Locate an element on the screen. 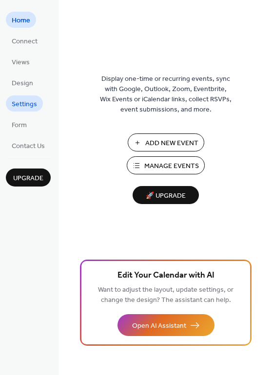  span: Contact Us is located at coordinates (28, 146).